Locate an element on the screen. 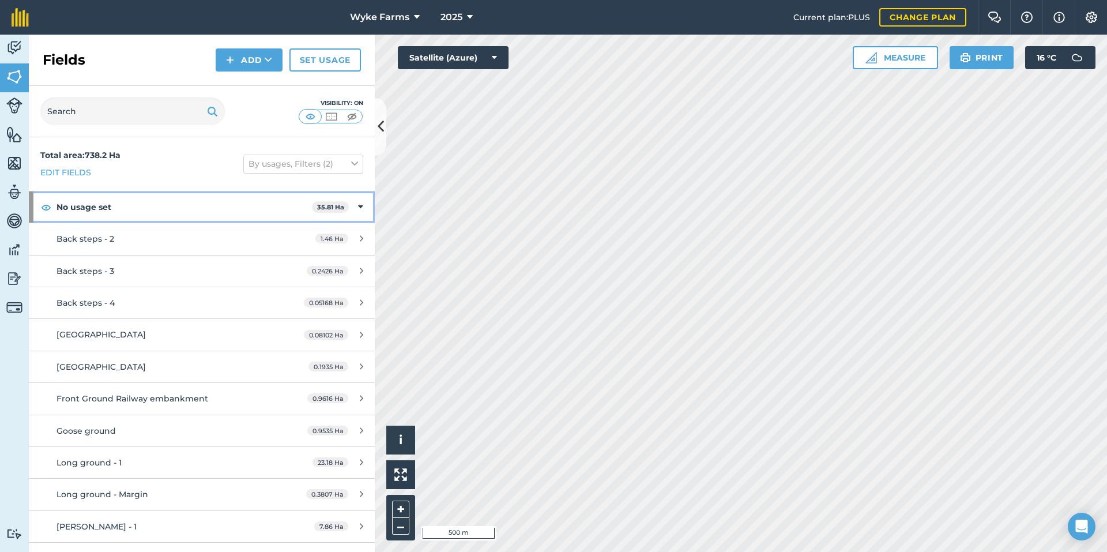 This screenshot has width=1107, height=552. a: Long ground - 123.18 Ha is located at coordinates (202, 463).